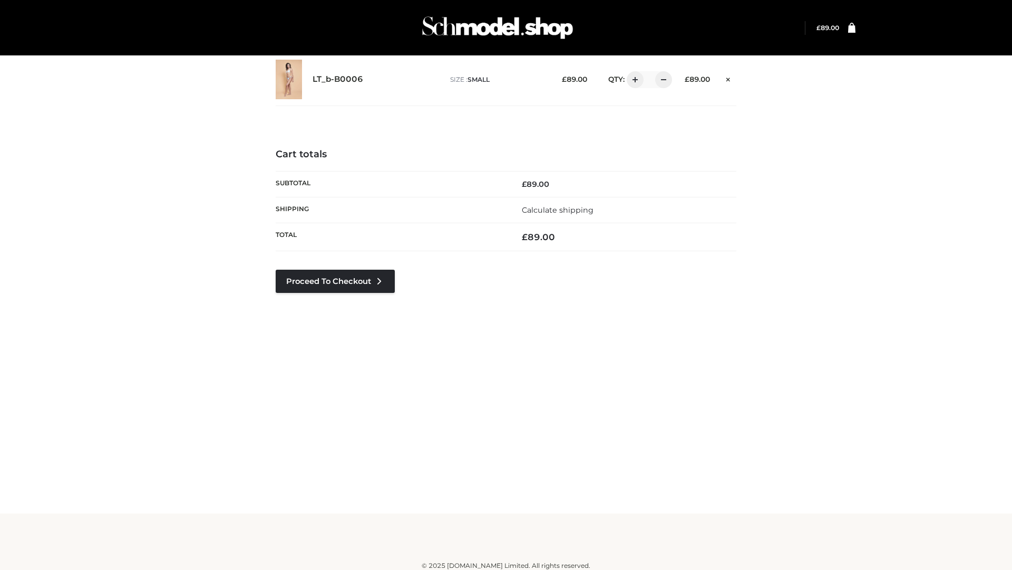  Describe the element at coordinates (338, 79) in the screenshot. I see `a: LT_b-B0006` at that location.